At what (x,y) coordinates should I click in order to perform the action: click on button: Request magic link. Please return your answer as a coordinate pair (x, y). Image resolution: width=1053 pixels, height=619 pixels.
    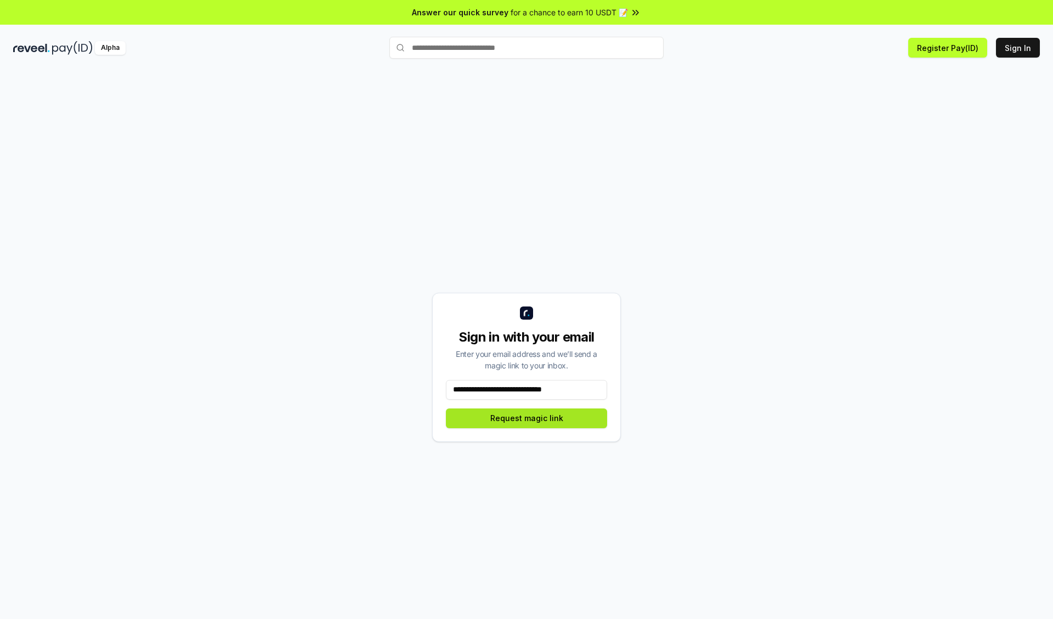
    Looking at the image, I should click on (527, 419).